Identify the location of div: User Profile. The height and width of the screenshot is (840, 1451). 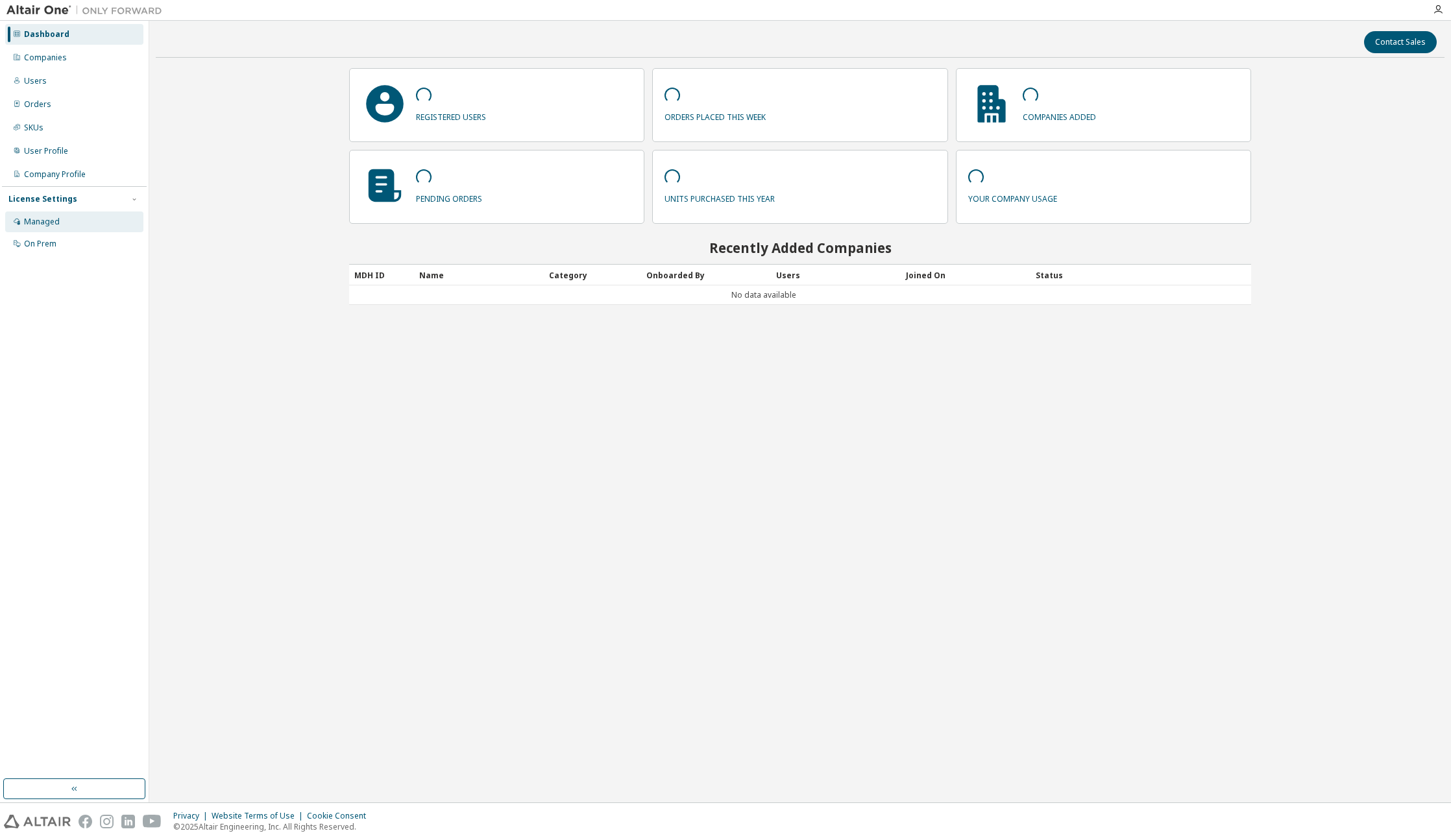
(46, 151).